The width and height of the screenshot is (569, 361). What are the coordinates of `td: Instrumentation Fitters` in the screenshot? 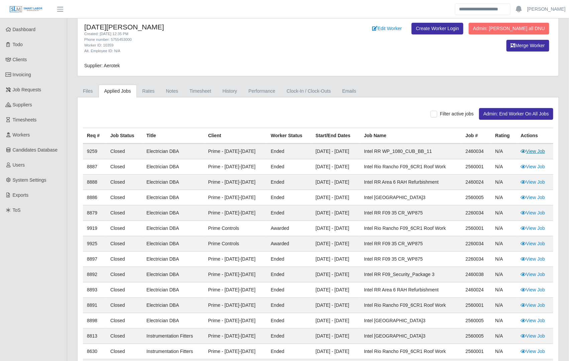 It's located at (173, 352).